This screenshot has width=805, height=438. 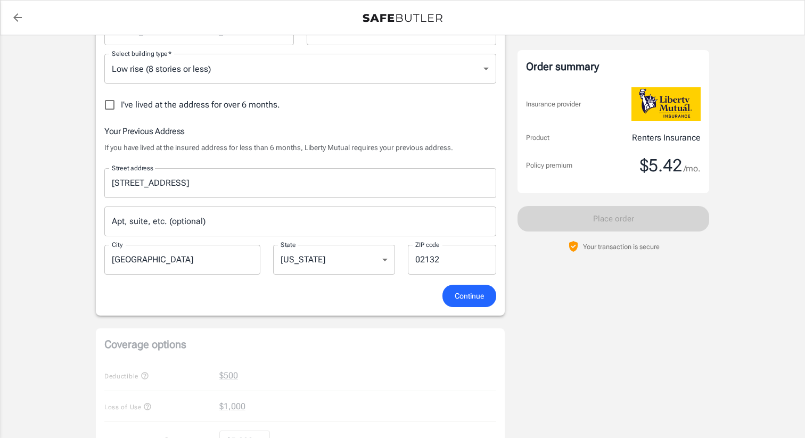 What do you see at coordinates (621, 247) in the screenshot?
I see `p: Your transaction is secure` at bounding box center [621, 247].